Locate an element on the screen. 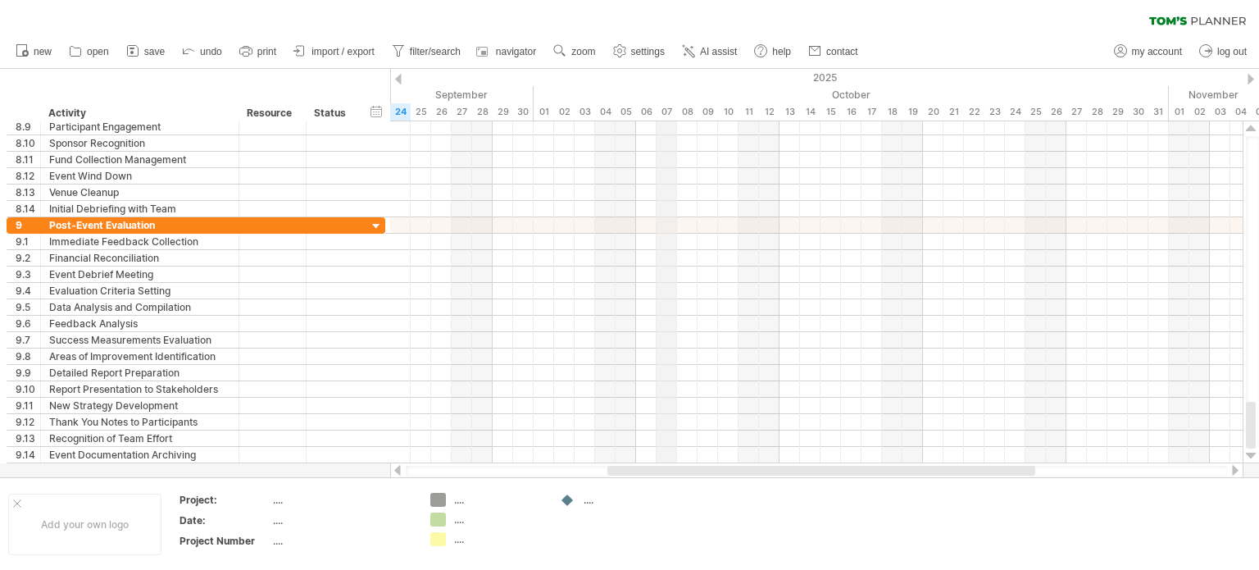 The image size is (1259, 570). div: Tuesday, 21 October 2025 is located at coordinates (953, 111).